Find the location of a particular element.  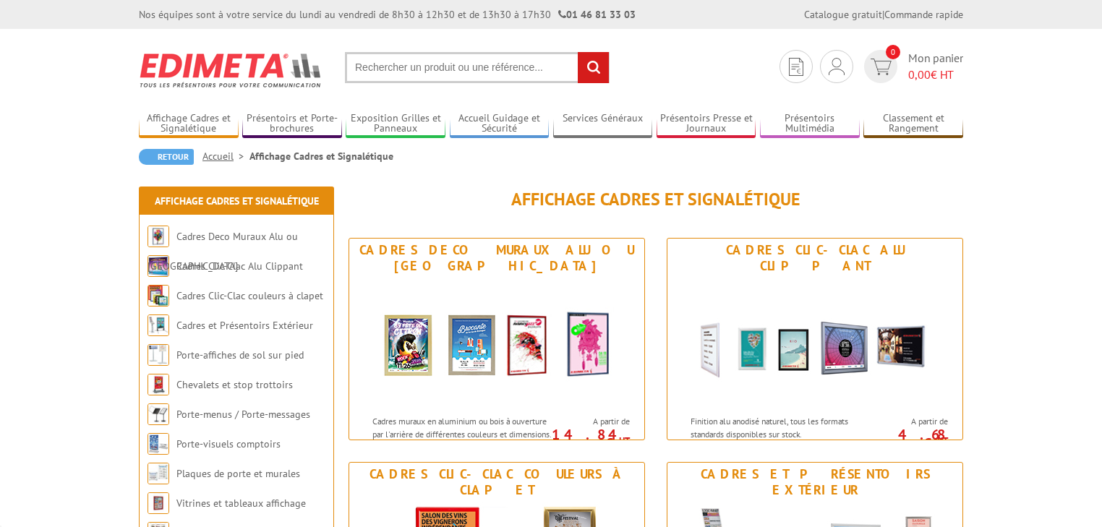

p: 4.68 € is located at coordinates (908, 439).